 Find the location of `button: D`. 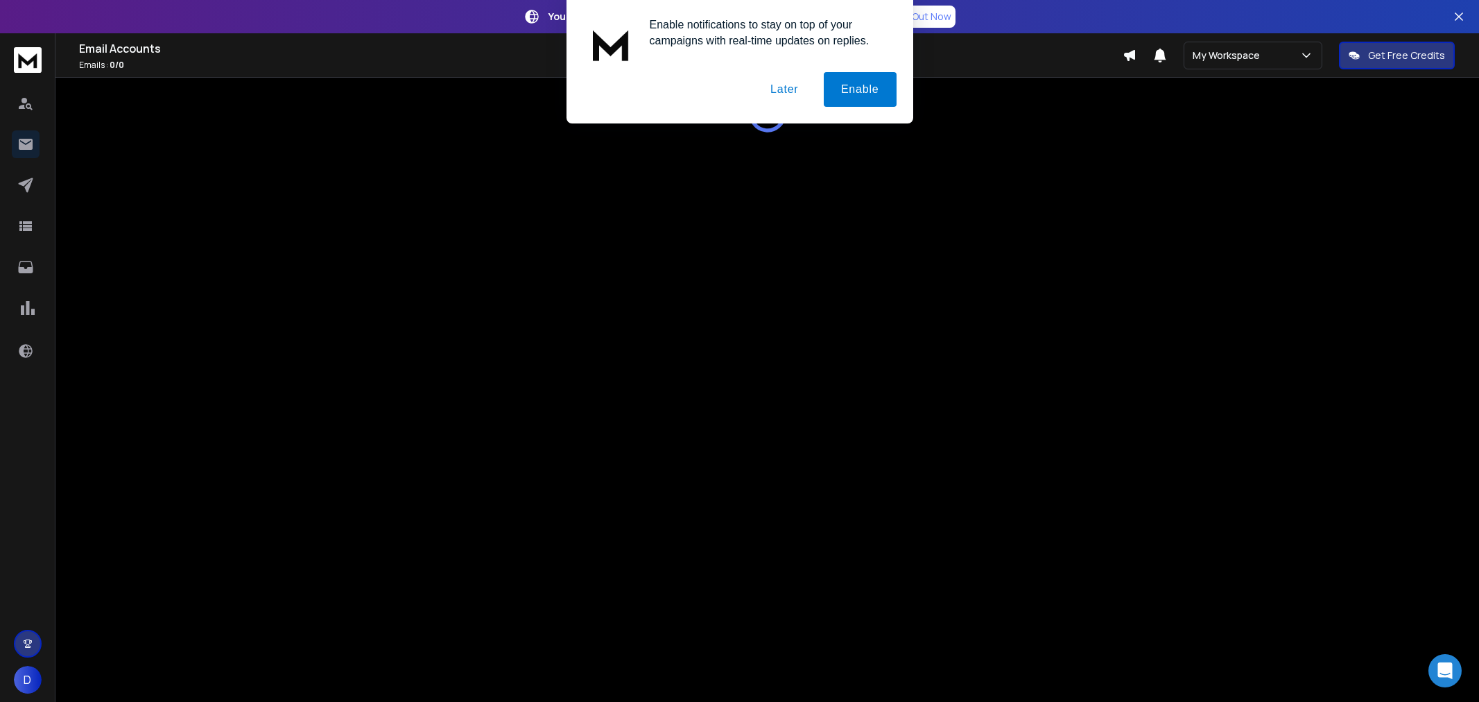

button: D is located at coordinates (28, 680).